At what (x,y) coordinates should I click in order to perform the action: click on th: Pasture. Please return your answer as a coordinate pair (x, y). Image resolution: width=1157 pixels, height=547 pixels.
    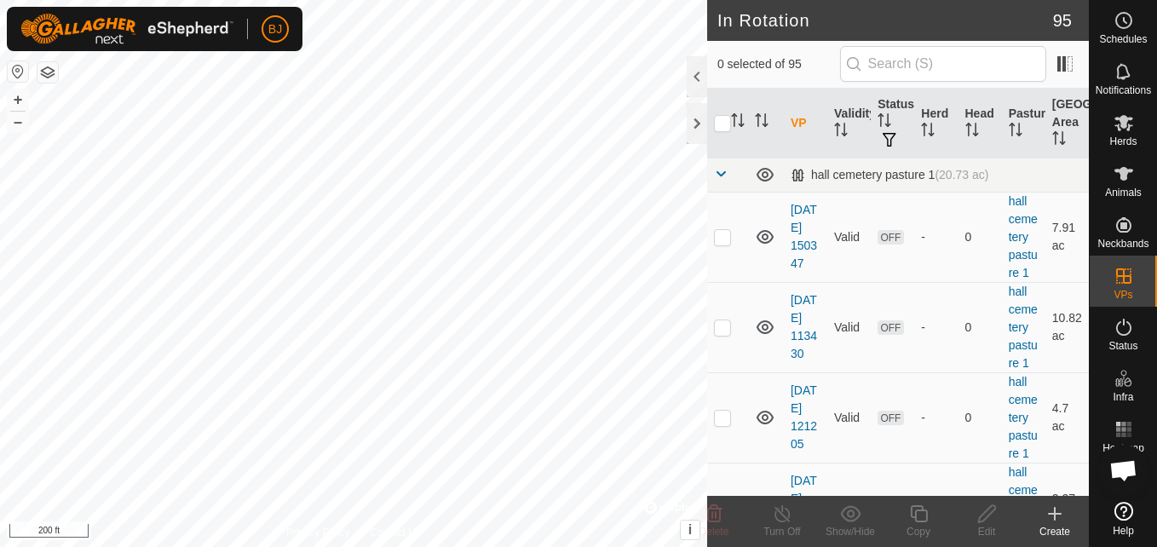
    Looking at the image, I should click on (1023, 124).